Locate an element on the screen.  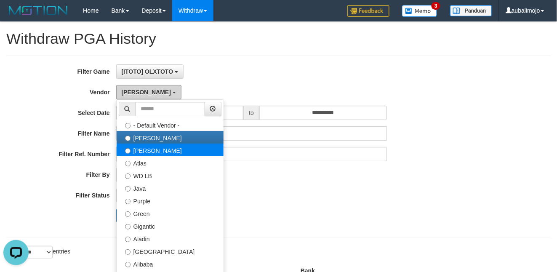
input: WD LB is located at coordinates (128, 176).